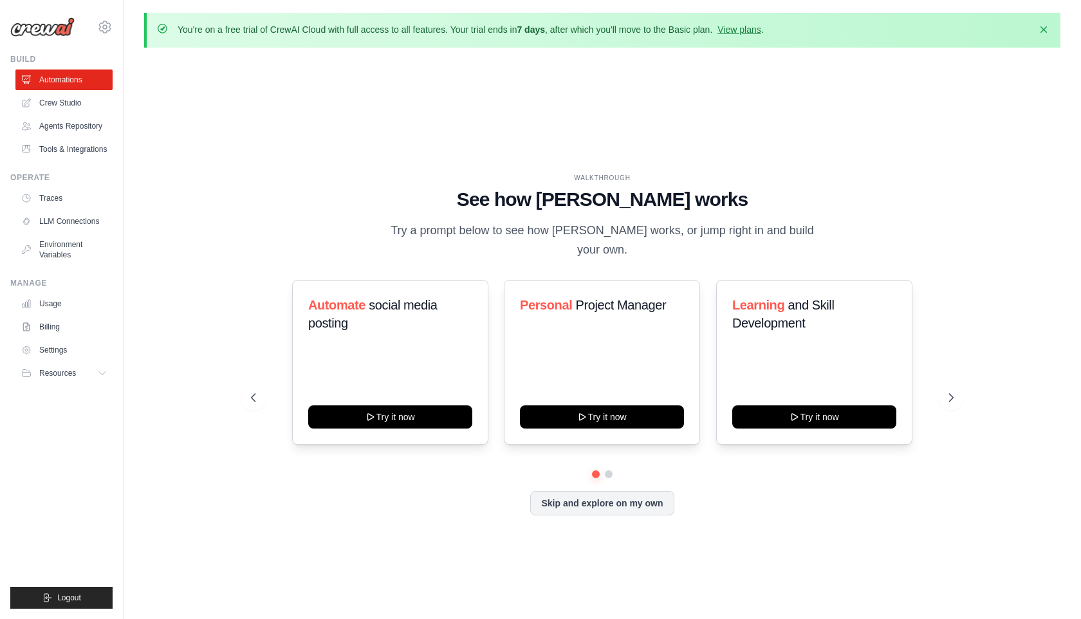  I want to click on span: Learning, so click(758, 305).